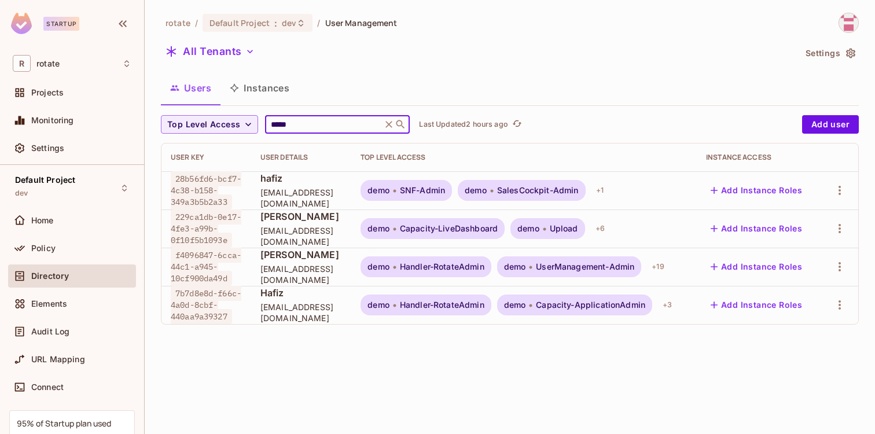  I want to click on span: Home, so click(42, 221).